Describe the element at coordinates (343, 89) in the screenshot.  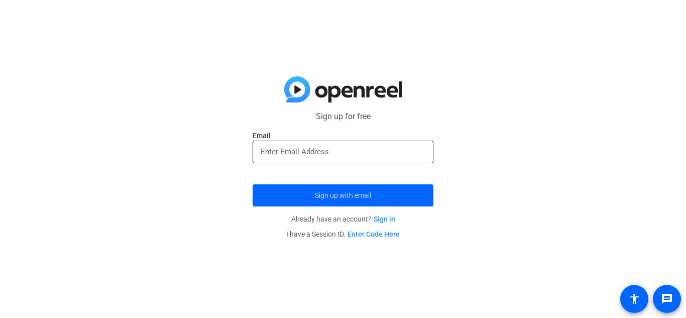
I see `img: blue-gradient.svg` at that location.